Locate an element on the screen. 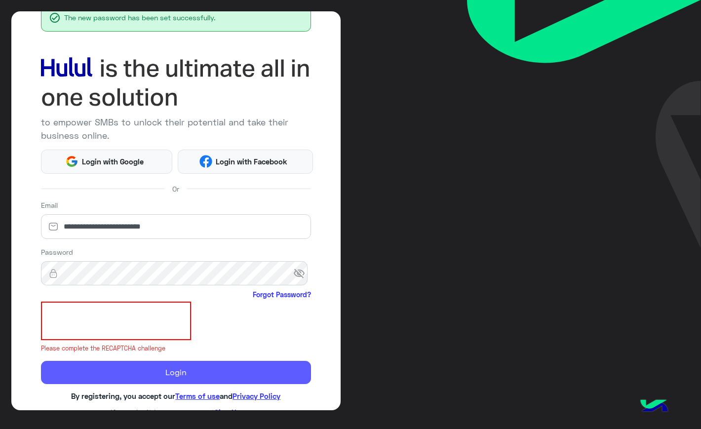 This screenshot has width=701, height=429. a: Terms of use is located at coordinates (198, 396).